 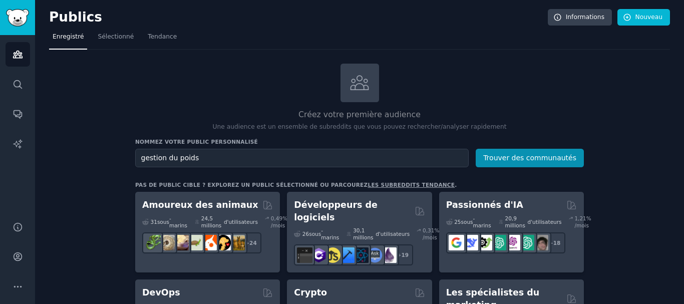 I want to click on font: 31, so click(x=154, y=222).